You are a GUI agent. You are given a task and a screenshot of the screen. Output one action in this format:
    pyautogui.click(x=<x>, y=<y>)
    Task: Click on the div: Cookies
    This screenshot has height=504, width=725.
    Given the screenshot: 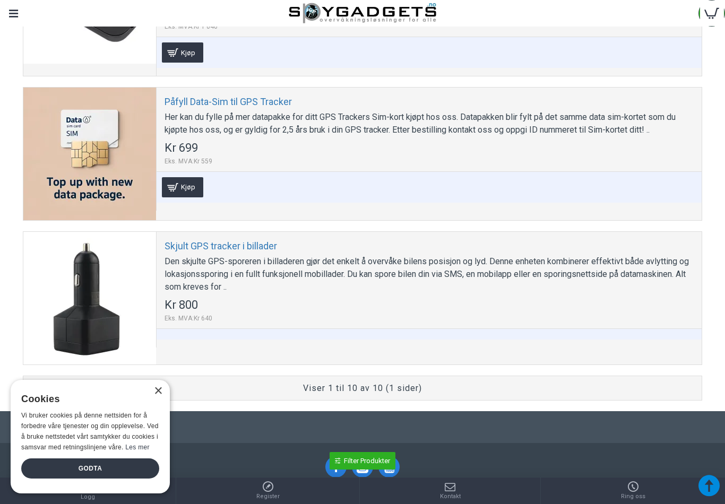 What is the action you would take?
    pyautogui.click(x=86, y=399)
    